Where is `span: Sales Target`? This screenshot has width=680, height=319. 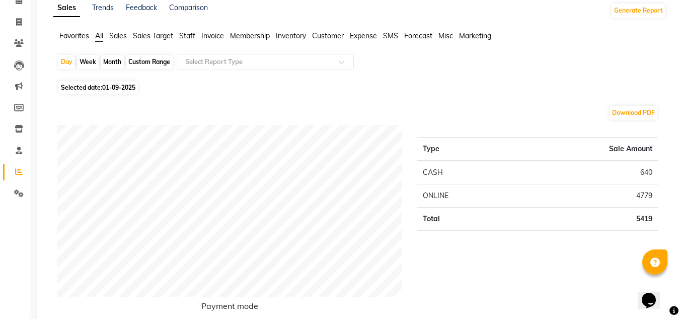
span: Sales Target is located at coordinates (153, 36).